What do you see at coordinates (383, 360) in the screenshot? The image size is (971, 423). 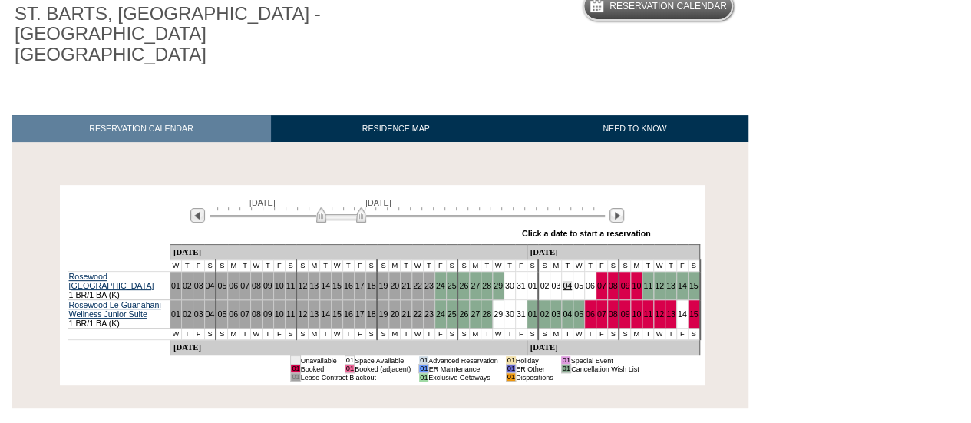 I see `td: Space Available` at bounding box center [383, 360].